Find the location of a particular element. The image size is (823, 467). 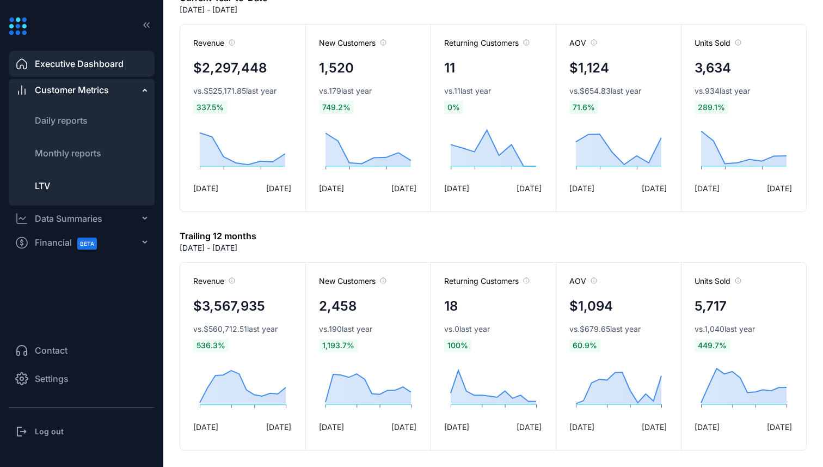

span: 100 % is located at coordinates (458, 345).